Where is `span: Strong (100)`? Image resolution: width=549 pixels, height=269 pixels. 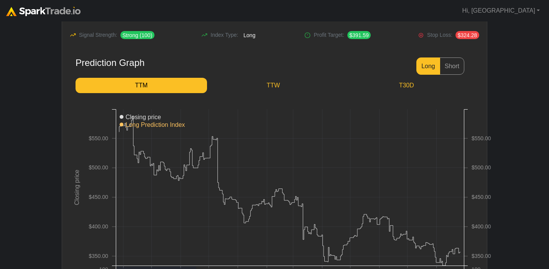
span: Strong (100) is located at coordinates (137, 35).